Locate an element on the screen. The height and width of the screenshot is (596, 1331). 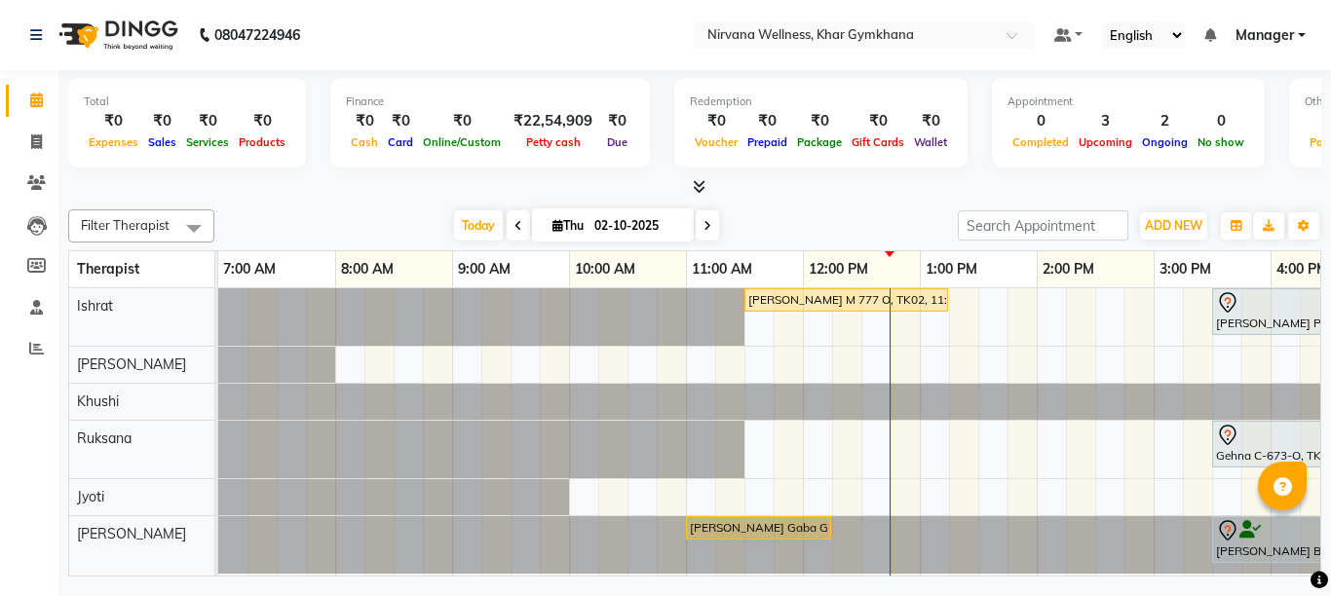
a: 2:00 PM is located at coordinates (1068, 269).